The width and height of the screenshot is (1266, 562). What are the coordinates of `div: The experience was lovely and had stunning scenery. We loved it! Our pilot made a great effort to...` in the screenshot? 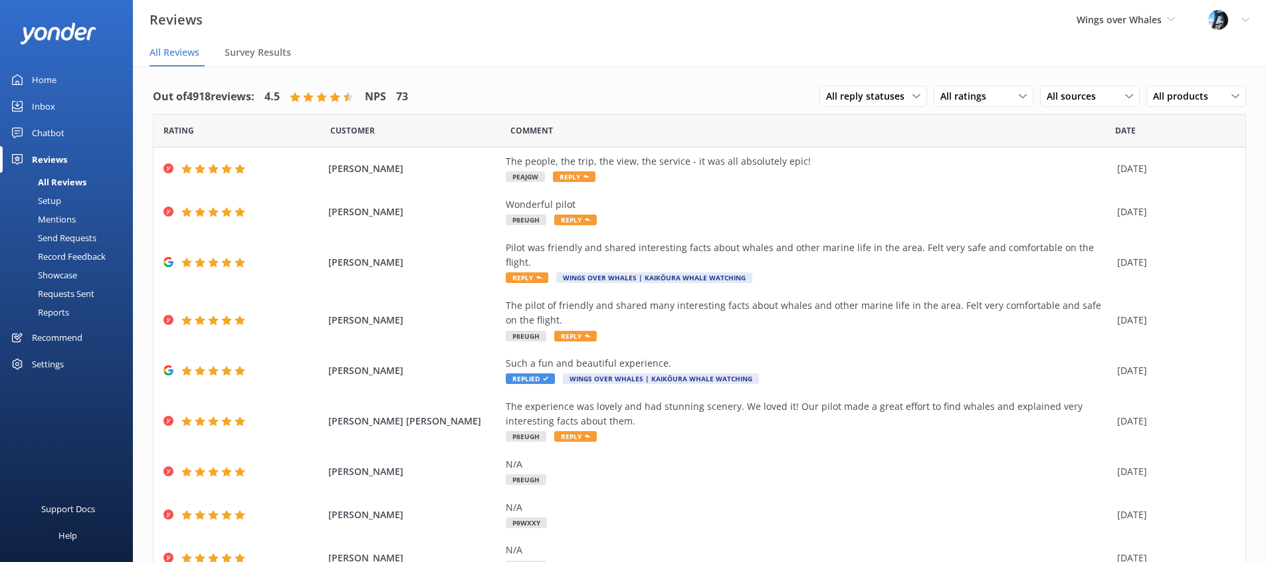 It's located at (808, 414).